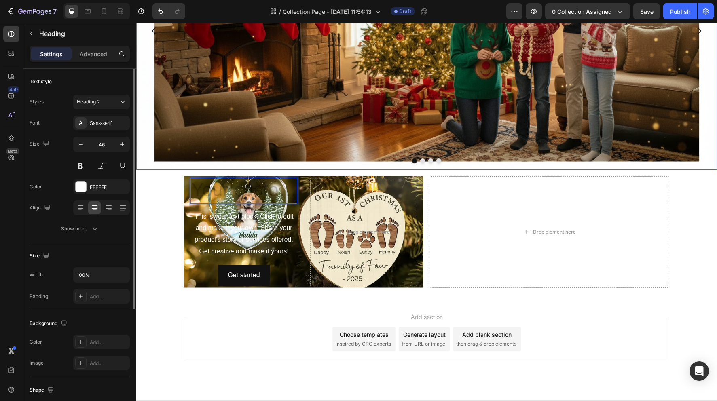 This screenshot has height=401, width=717. Describe the element at coordinates (287, 322) in the screenshot. I see `span: from URL or image` at that location.